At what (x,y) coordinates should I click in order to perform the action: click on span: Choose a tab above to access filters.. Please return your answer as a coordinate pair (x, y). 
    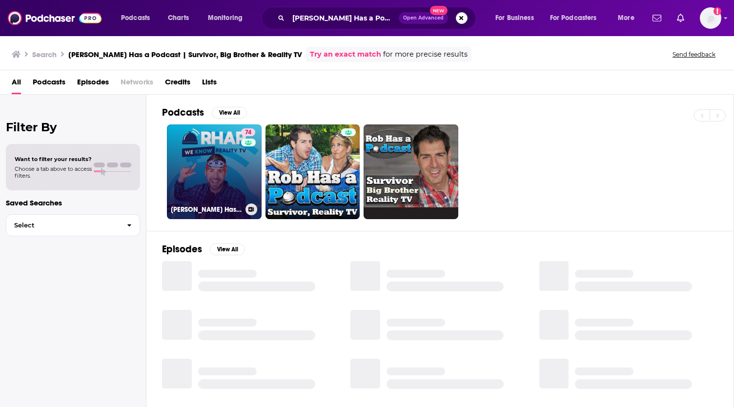
    Looking at the image, I should click on (53, 172).